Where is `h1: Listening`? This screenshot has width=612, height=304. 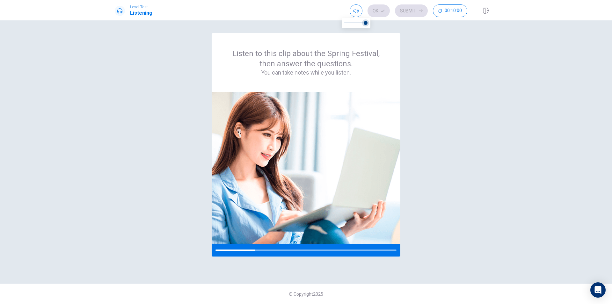
h1: Listening is located at coordinates (141, 13).